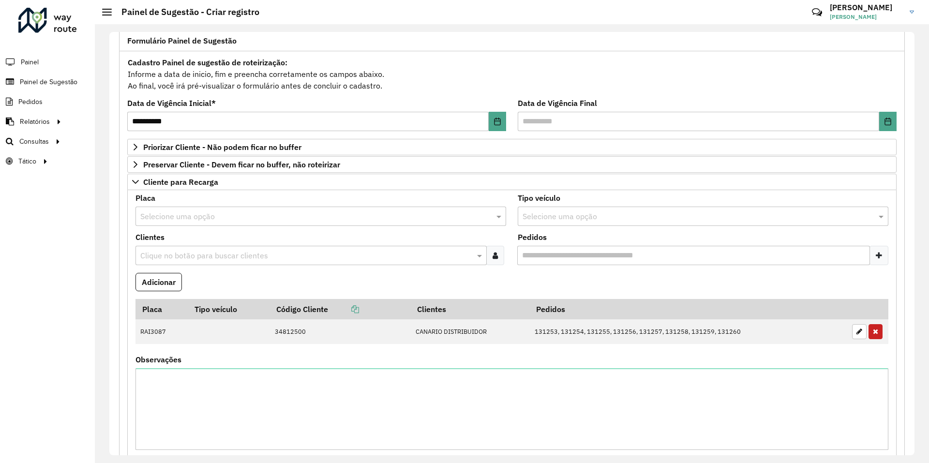  Describe the element at coordinates (241, 165) in the screenshot. I see `span: Preservar Cliente - Devem ficar no buffer, não roteirizar` at that location.